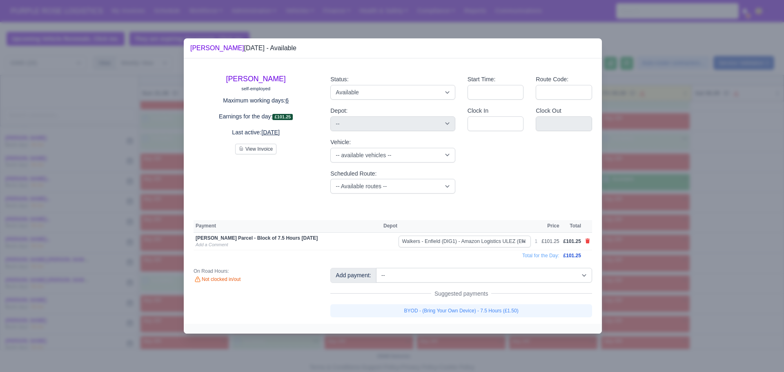  What do you see at coordinates (256, 101) in the screenshot?
I see `p: Maximum working days:` at bounding box center [256, 101].